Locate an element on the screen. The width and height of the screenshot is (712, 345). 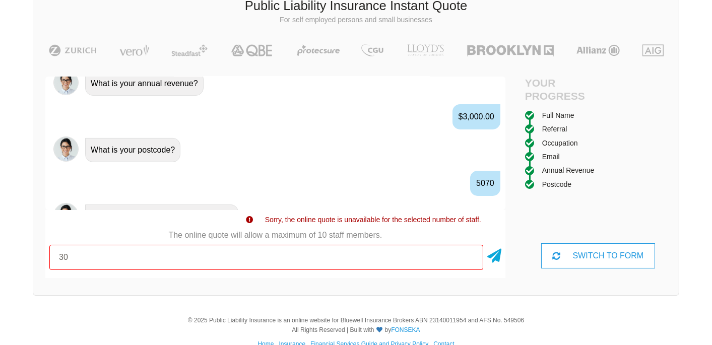
div: $3,000.00 is located at coordinates (476, 117).